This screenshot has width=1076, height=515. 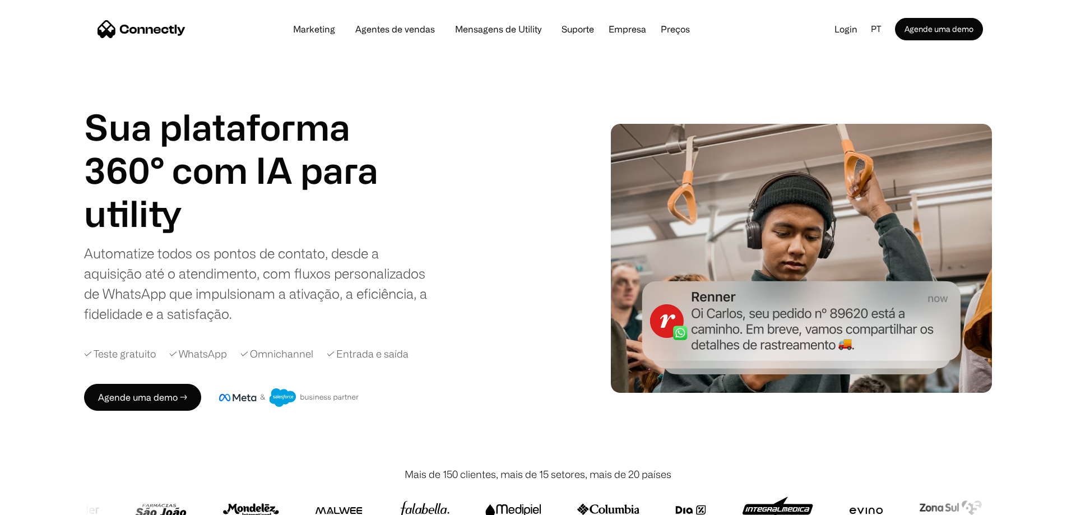 What do you see at coordinates (675, 29) in the screenshot?
I see `a: Preços` at bounding box center [675, 29].